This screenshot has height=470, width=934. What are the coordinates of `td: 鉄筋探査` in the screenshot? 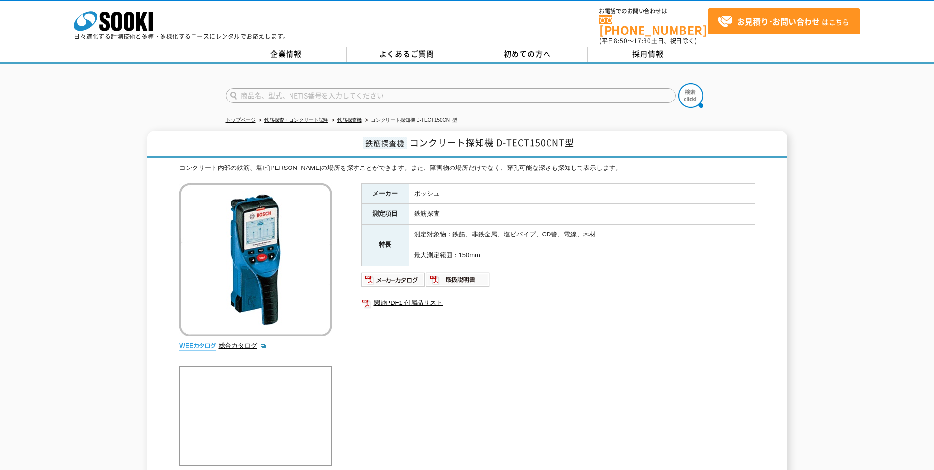 It's located at (582, 214).